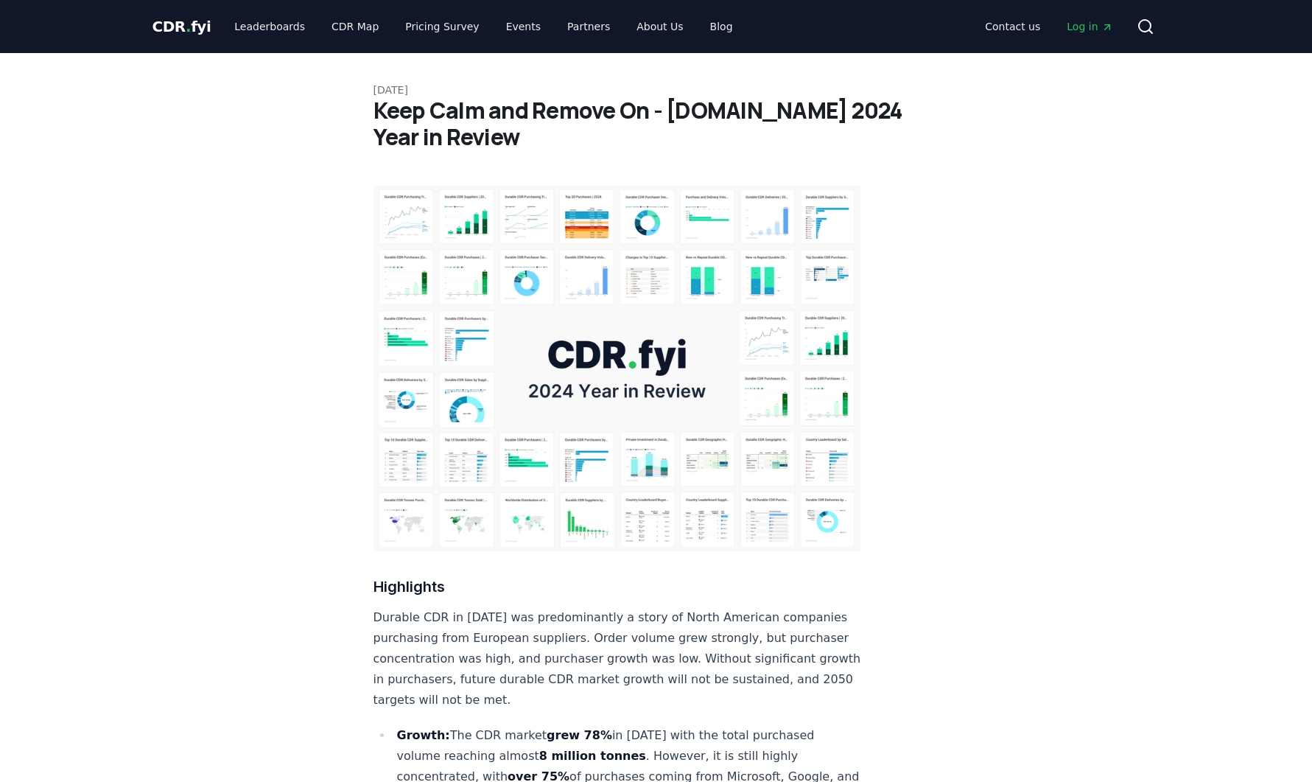 This screenshot has width=1312, height=782. What do you see at coordinates (617, 368) in the screenshot?
I see `img: blog post image` at bounding box center [617, 368].